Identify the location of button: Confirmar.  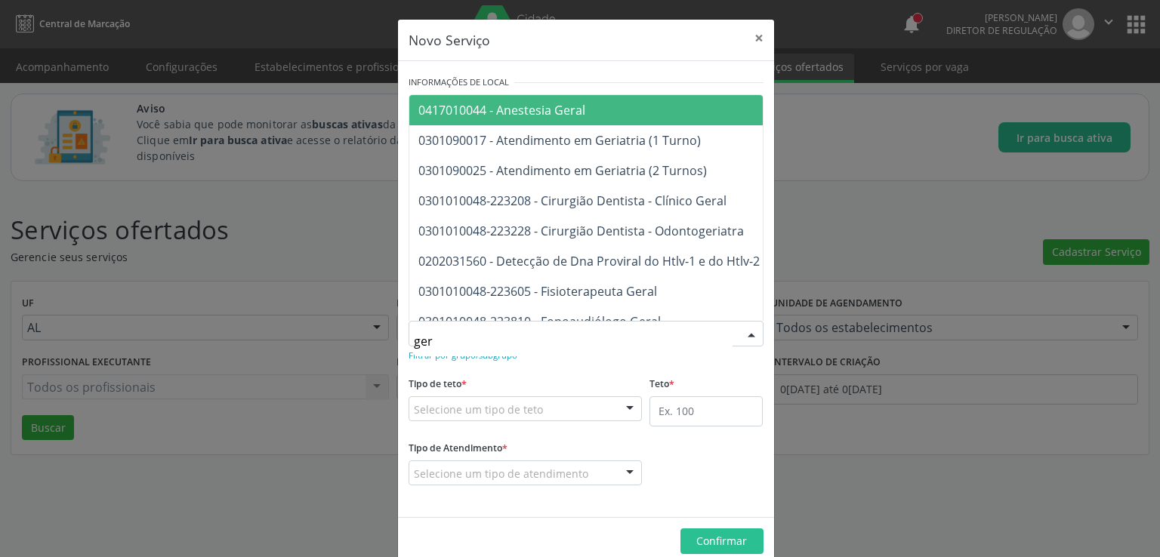
(722, 541).